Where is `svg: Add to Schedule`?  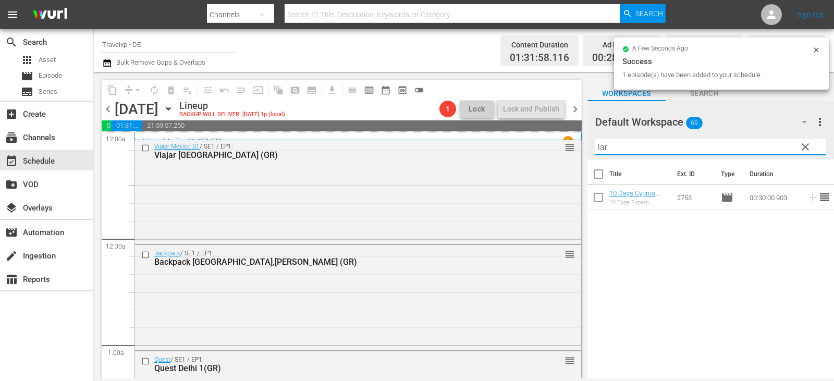
svg: Add to Schedule is located at coordinates (812, 197).